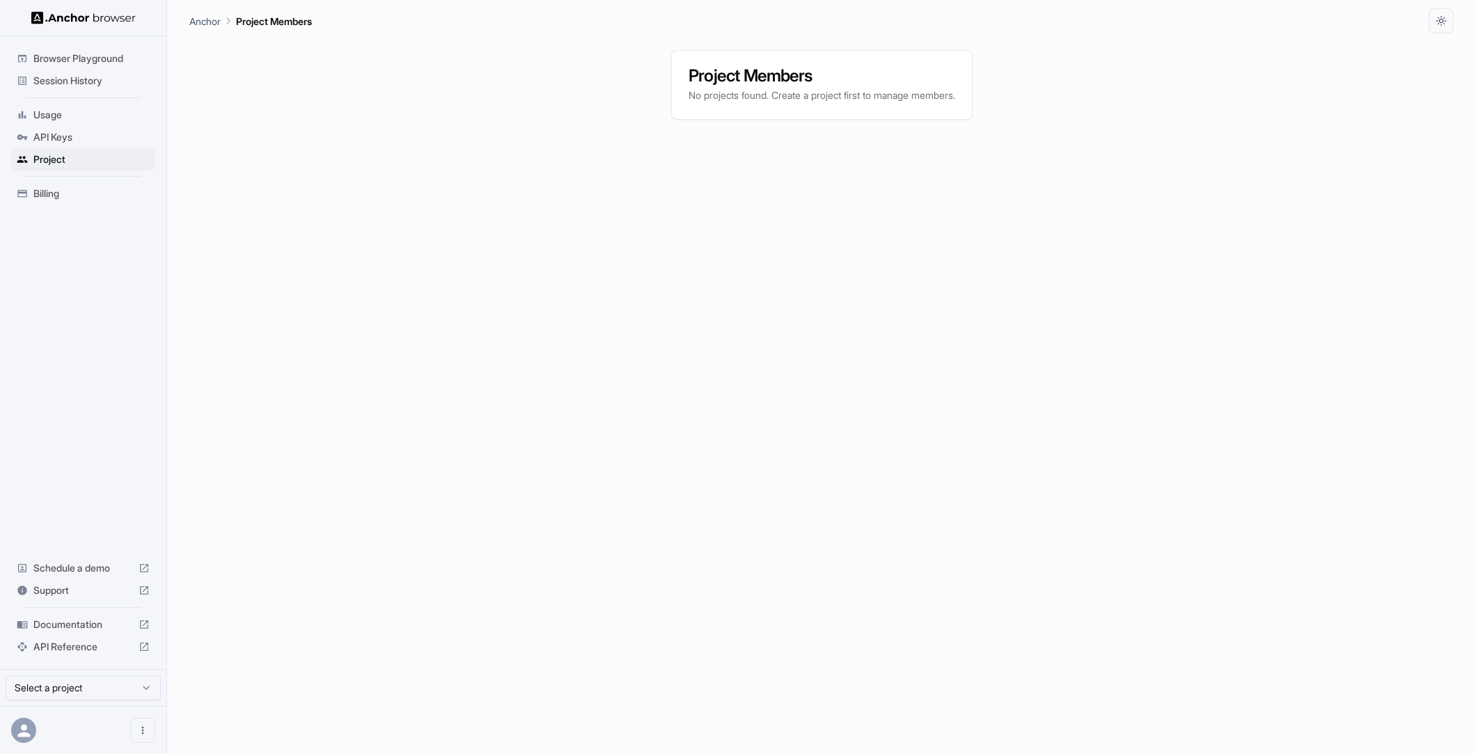  What do you see at coordinates (83, 159) in the screenshot?
I see `div: Project` at bounding box center [83, 159].